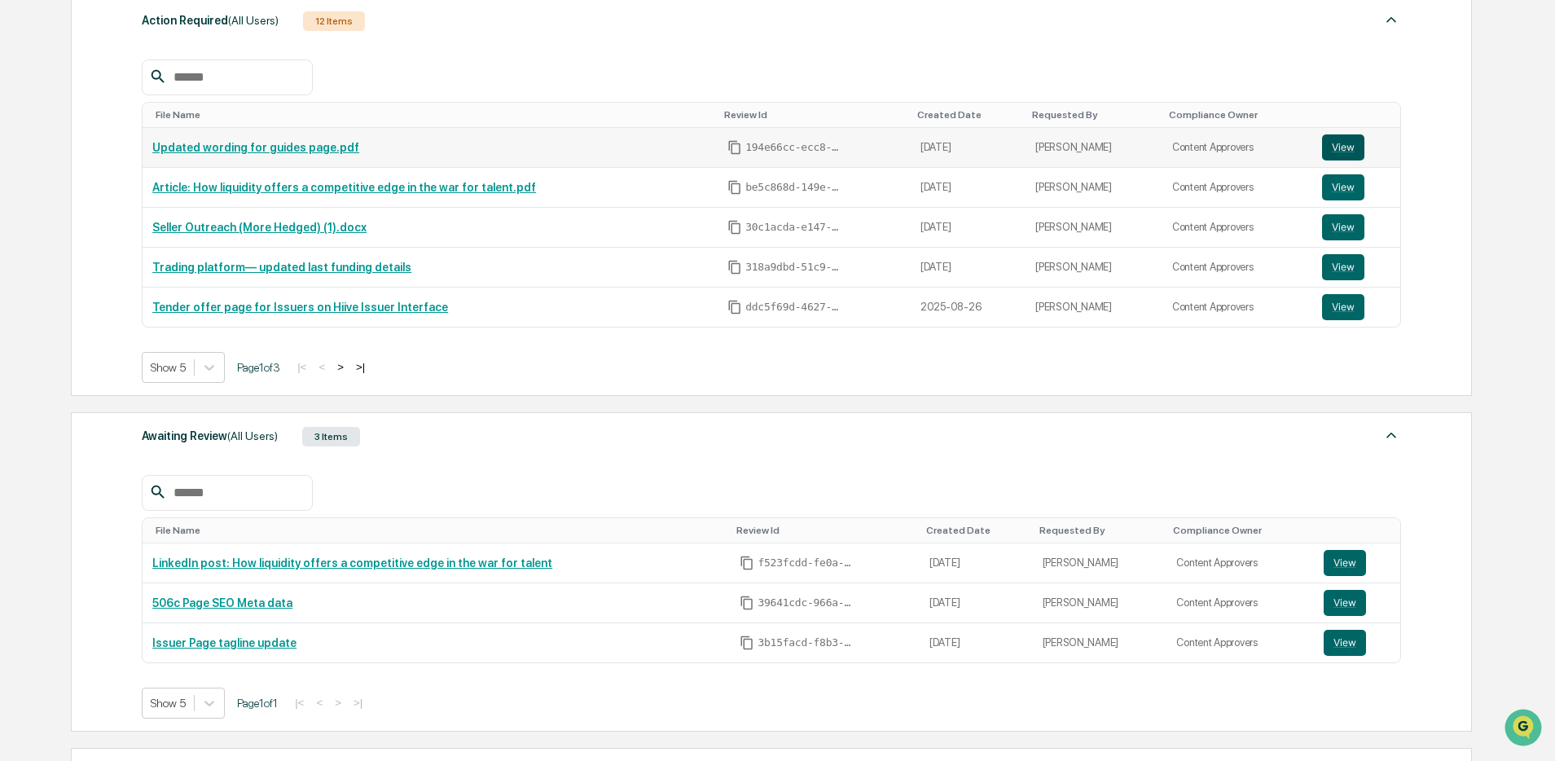 Image resolution: width=1555 pixels, height=761 pixels. Describe the element at coordinates (287, 139) in the screenshot. I see `button: Start new chat` at that location.